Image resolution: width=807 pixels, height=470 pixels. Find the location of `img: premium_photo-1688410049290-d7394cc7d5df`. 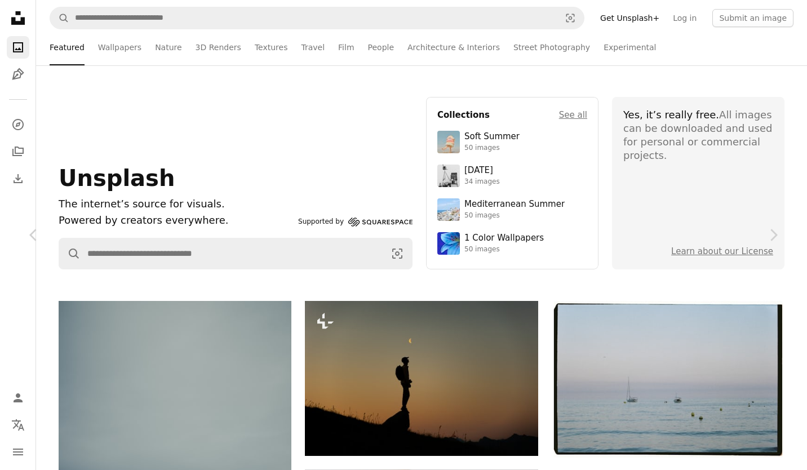

img: premium_photo-1688410049290-d7394cc7d5df is located at coordinates (448, 210).